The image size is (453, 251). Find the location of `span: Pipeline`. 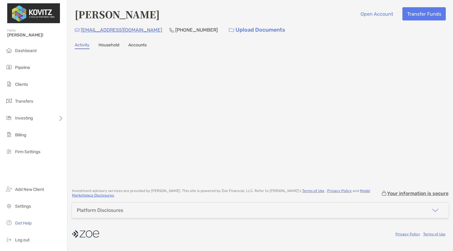

span: Pipeline is located at coordinates (23, 68).